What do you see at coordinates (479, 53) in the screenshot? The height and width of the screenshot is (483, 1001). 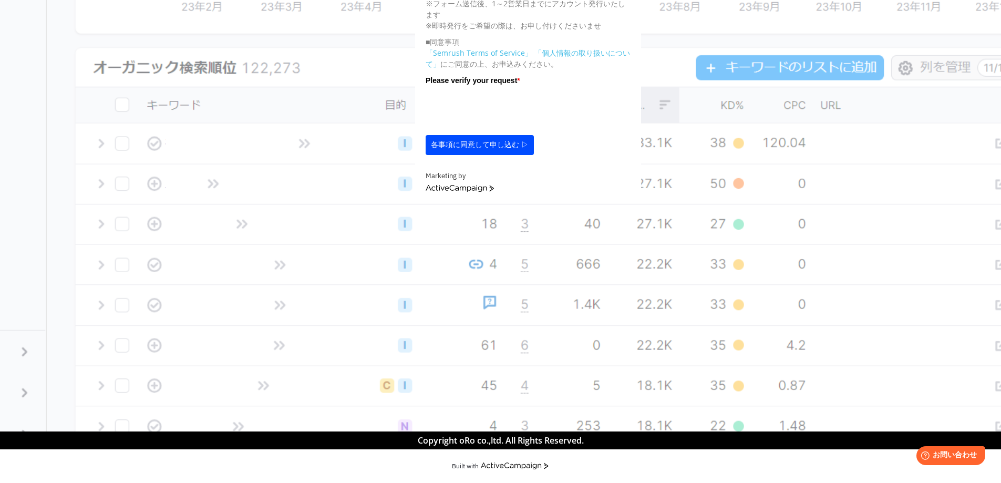 I see `a: 「Semrush Terms of Service」` at bounding box center [479, 53].